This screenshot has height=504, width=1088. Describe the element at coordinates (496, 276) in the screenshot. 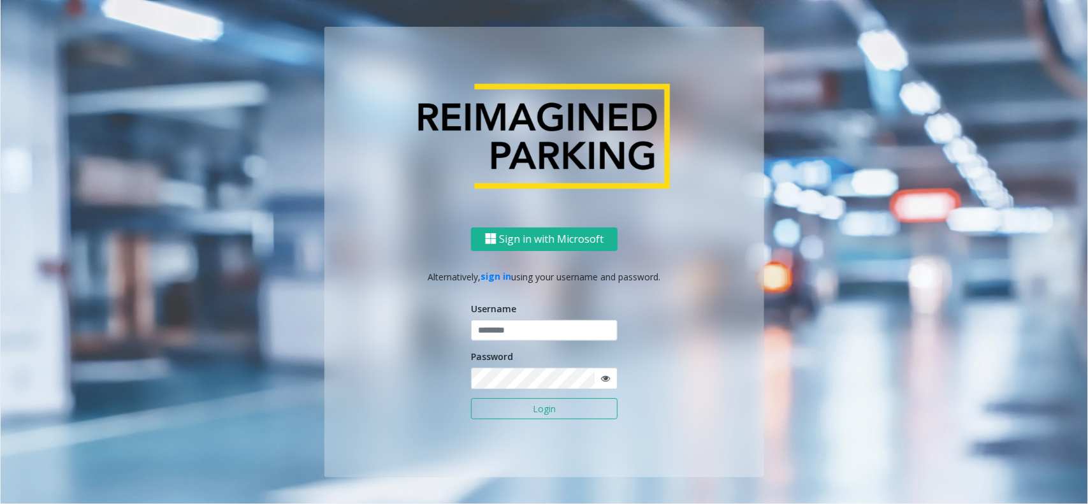

I see `a: sign in` at that location.